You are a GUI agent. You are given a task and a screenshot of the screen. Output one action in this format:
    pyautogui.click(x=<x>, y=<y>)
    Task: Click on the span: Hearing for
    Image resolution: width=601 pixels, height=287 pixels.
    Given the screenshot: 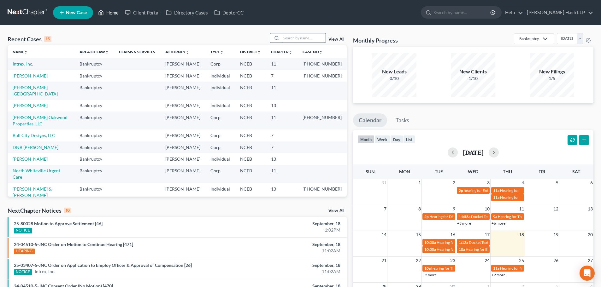 What is the action you would take?
    pyautogui.click(x=509, y=190)
    